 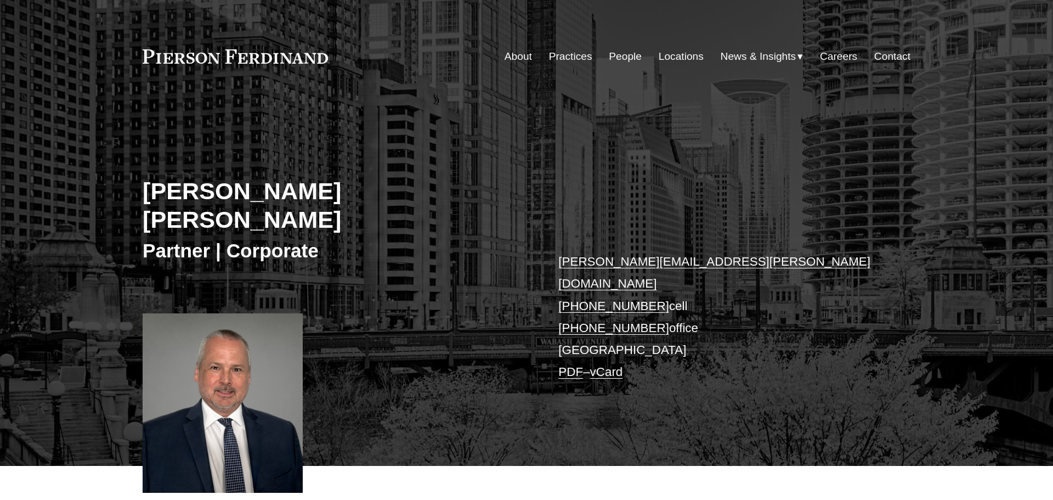 I want to click on a: folder dropdown, so click(x=762, y=56).